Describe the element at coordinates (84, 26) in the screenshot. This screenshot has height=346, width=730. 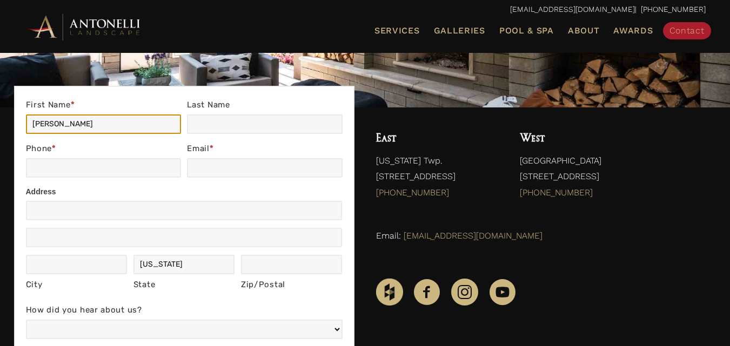
I see `img: Antonelli Horizontal Logo` at that location.